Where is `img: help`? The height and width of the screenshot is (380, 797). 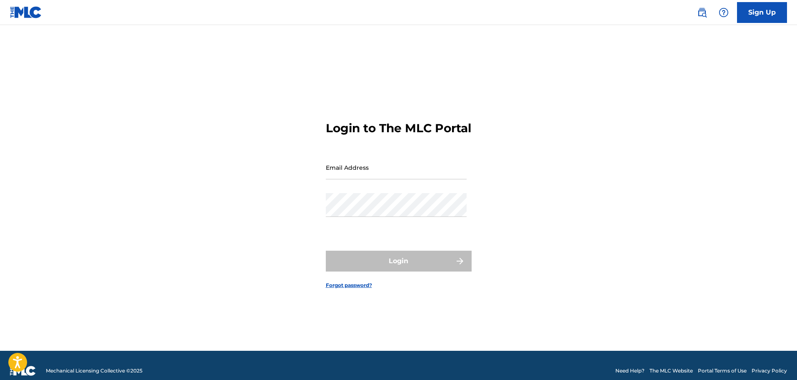 img: help is located at coordinates (724, 13).